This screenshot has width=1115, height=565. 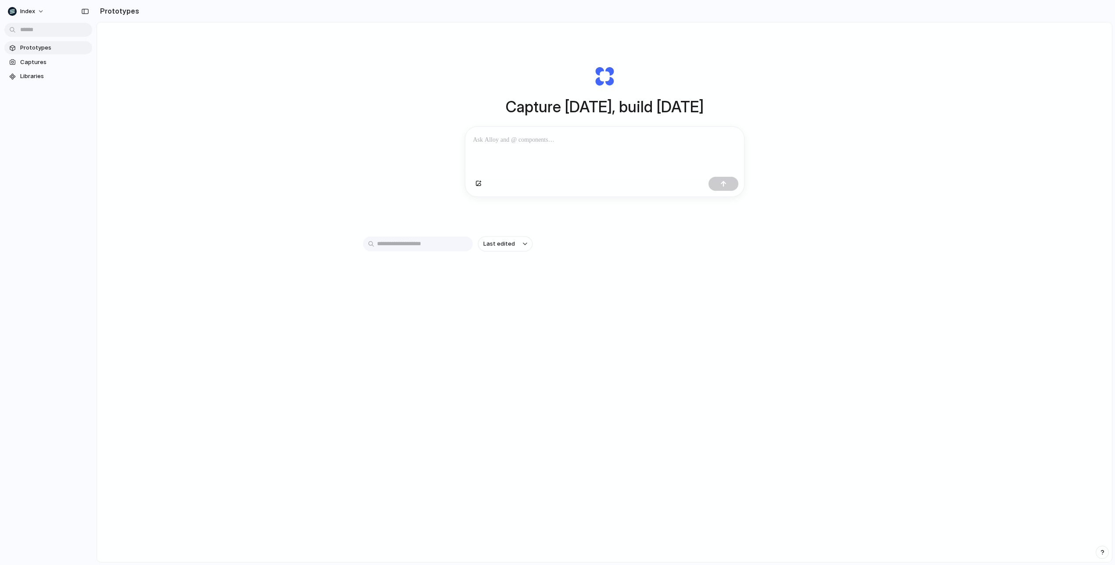 I want to click on button: Last edited, so click(x=505, y=244).